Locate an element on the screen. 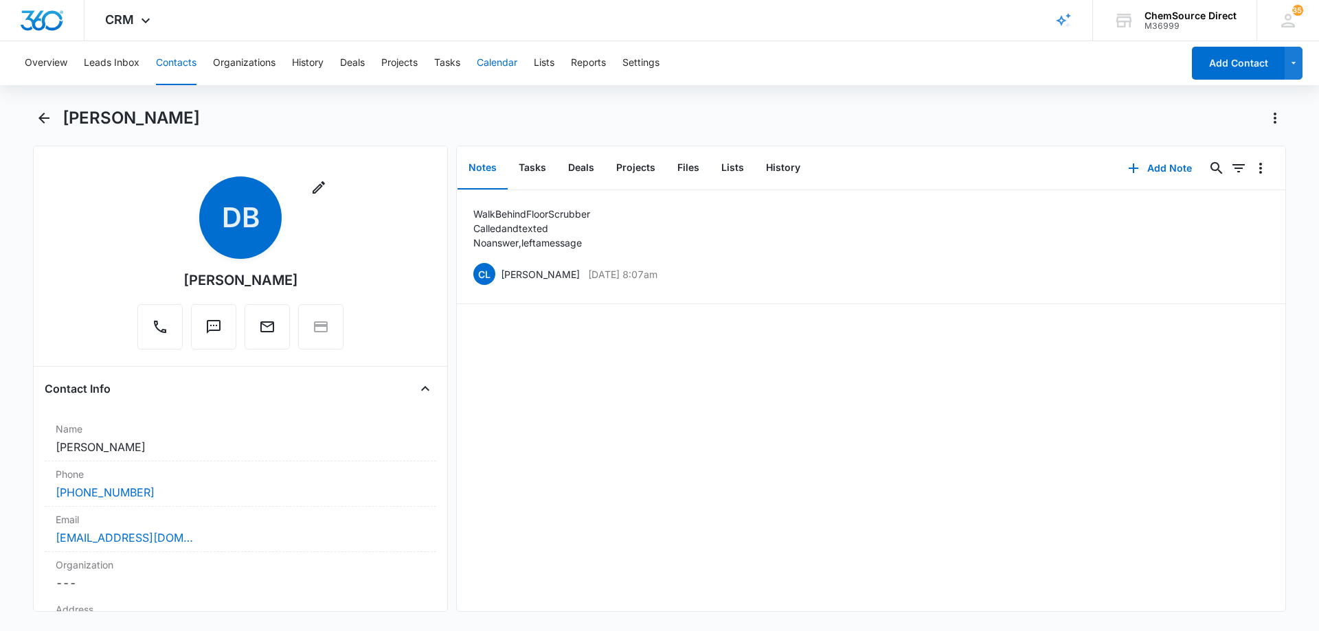  button: Calendar is located at coordinates (497, 63).